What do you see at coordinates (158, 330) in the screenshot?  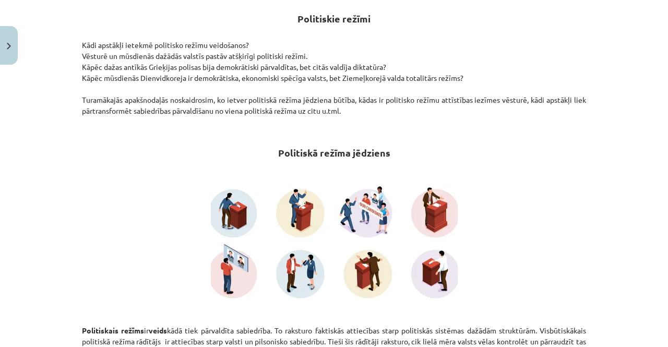 I see `strong: veids` at bounding box center [158, 330].